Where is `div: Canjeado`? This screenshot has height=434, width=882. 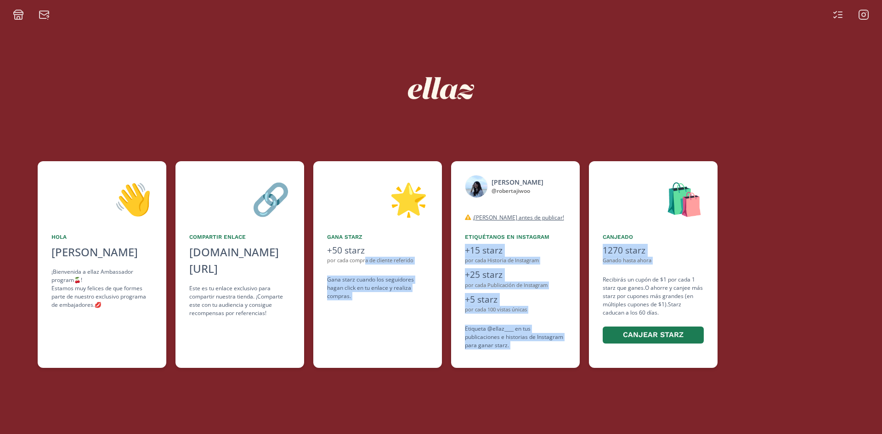 div: Canjeado is located at coordinates (653, 237).